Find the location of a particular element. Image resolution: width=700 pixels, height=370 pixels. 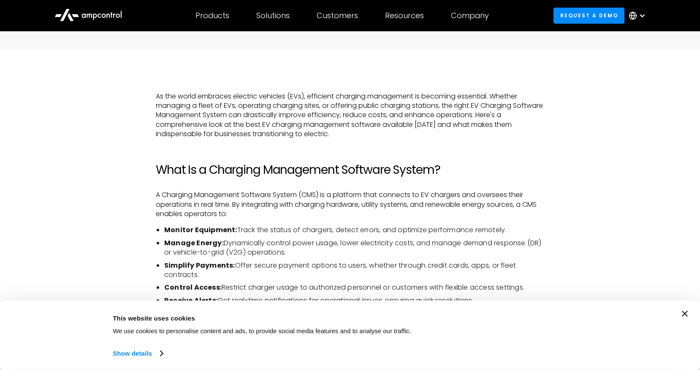

li: Dynamically control power usage, lower electricity costs, and manage demand response (DR) or vehi... is located at coordinates (354, 248).